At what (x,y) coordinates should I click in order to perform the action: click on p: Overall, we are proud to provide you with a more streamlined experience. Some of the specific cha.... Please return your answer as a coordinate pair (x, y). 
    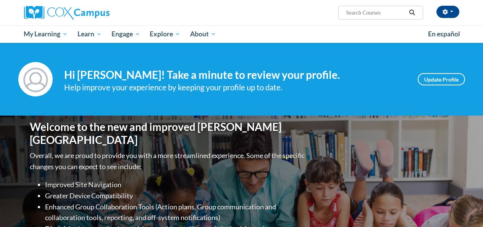
    Looking at the image, I should click on (168, 161).